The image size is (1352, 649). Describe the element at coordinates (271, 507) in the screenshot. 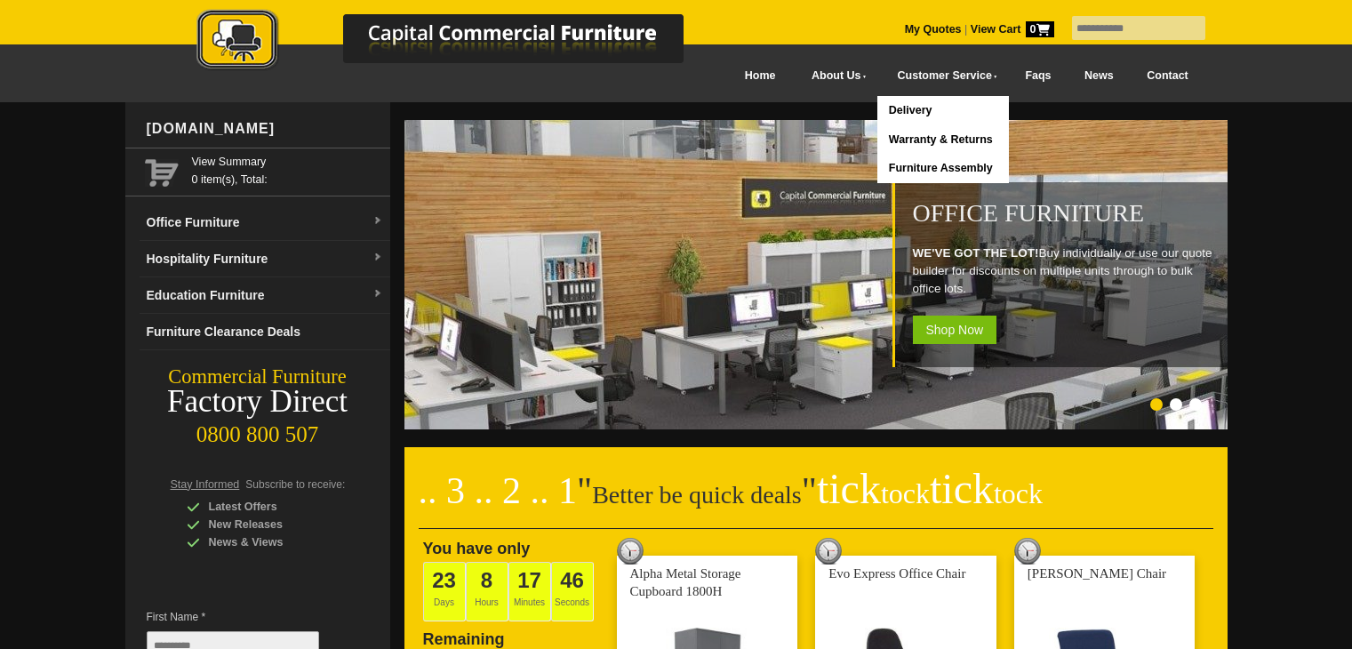

I see `div: Latest Offers` at that location.